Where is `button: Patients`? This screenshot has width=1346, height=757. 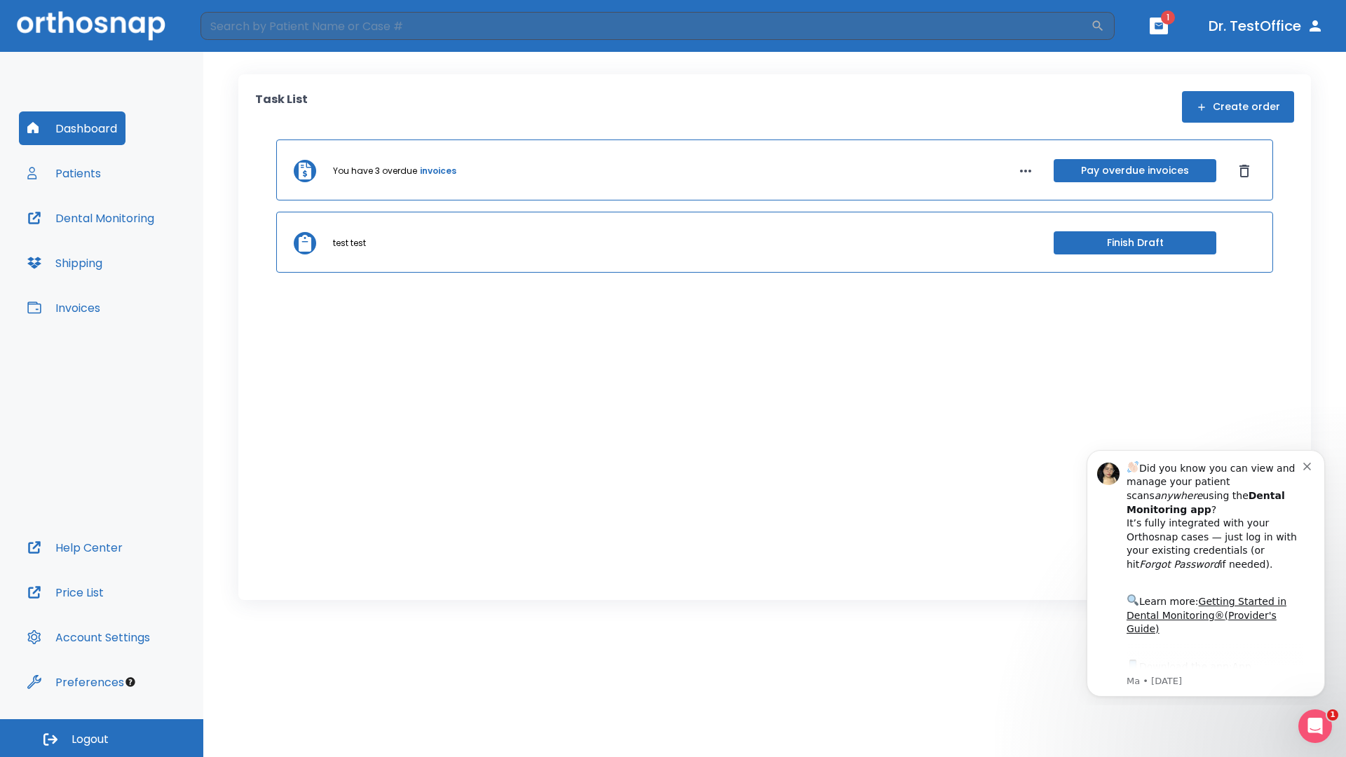 button: Patients is located at coordinates (64, 173).